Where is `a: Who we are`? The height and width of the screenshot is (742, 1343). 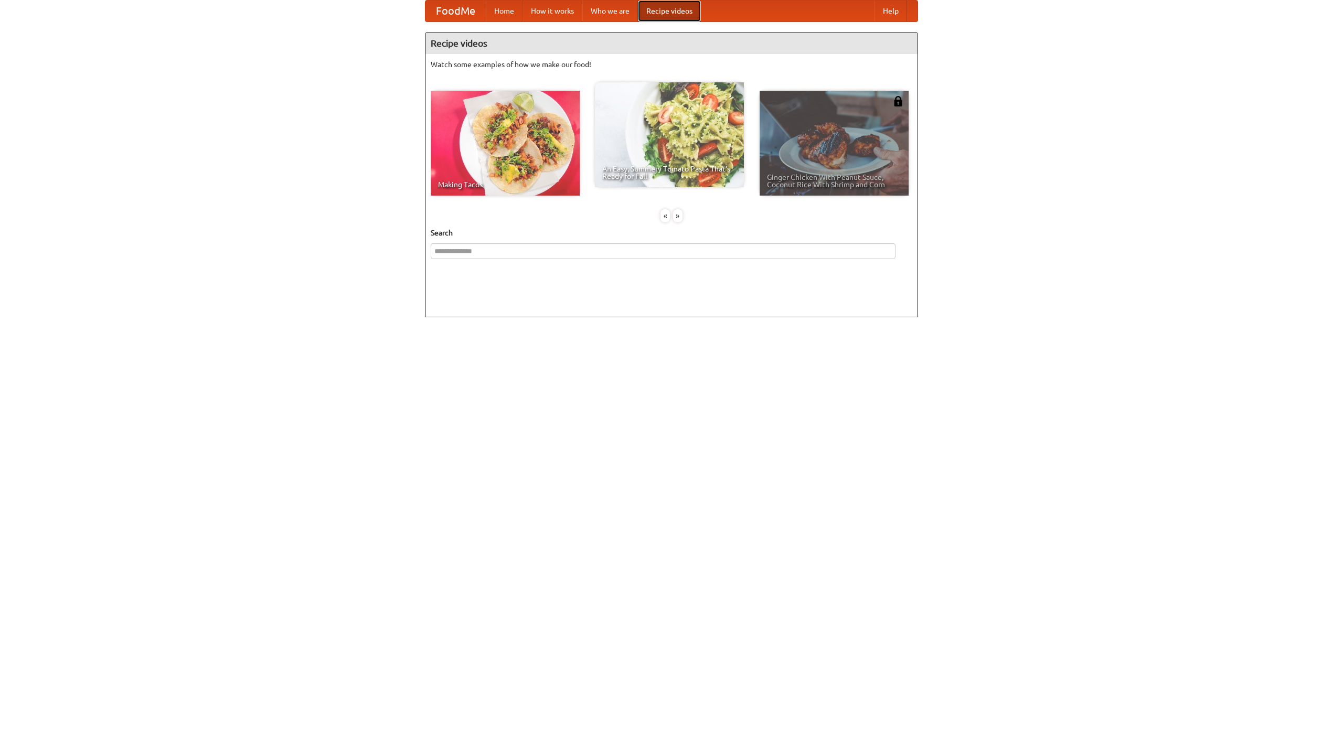 a: Who we are is located at coordinates (610, 11).